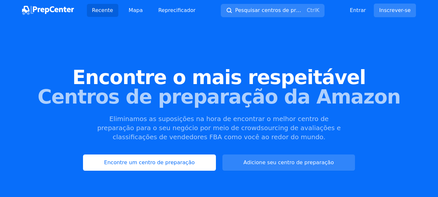  What do you see at coordinates (136, 10) in the screenshot?
I see `a: Mapa` at bounding box center [136, 10].